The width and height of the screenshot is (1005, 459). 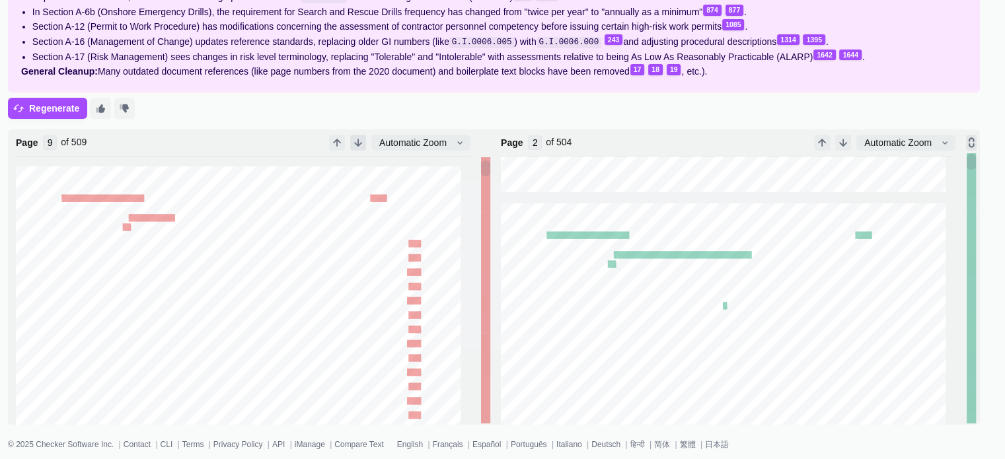 I want to click on button: Thumbs Up, so click(x=100, y=108).